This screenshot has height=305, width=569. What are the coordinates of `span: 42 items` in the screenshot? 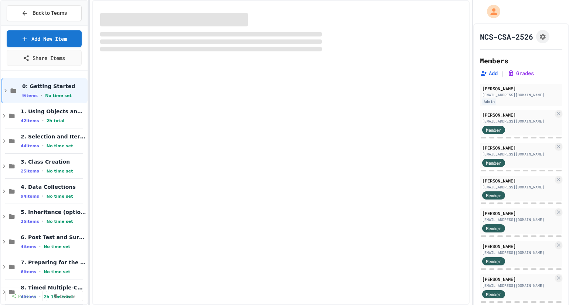 It's located at (30, 120).